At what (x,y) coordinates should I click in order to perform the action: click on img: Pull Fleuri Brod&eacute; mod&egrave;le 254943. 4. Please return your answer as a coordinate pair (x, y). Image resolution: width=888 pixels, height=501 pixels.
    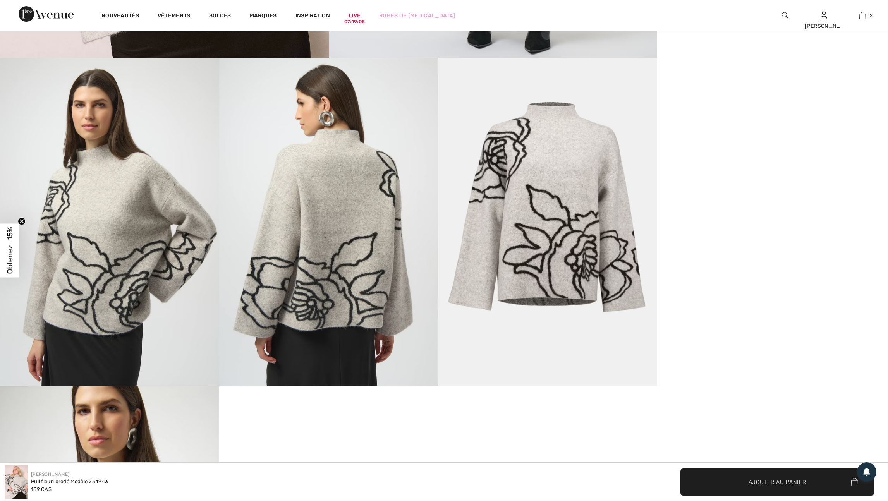
    Looking at the image, I should click on (329, 222).